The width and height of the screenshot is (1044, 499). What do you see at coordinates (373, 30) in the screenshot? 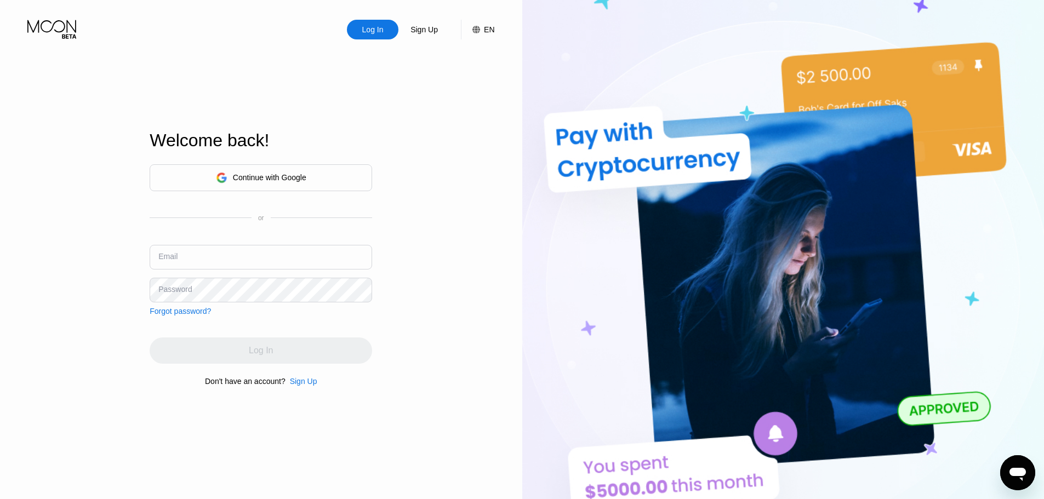
I see `div: Log In` at bounding box center [373, 30].